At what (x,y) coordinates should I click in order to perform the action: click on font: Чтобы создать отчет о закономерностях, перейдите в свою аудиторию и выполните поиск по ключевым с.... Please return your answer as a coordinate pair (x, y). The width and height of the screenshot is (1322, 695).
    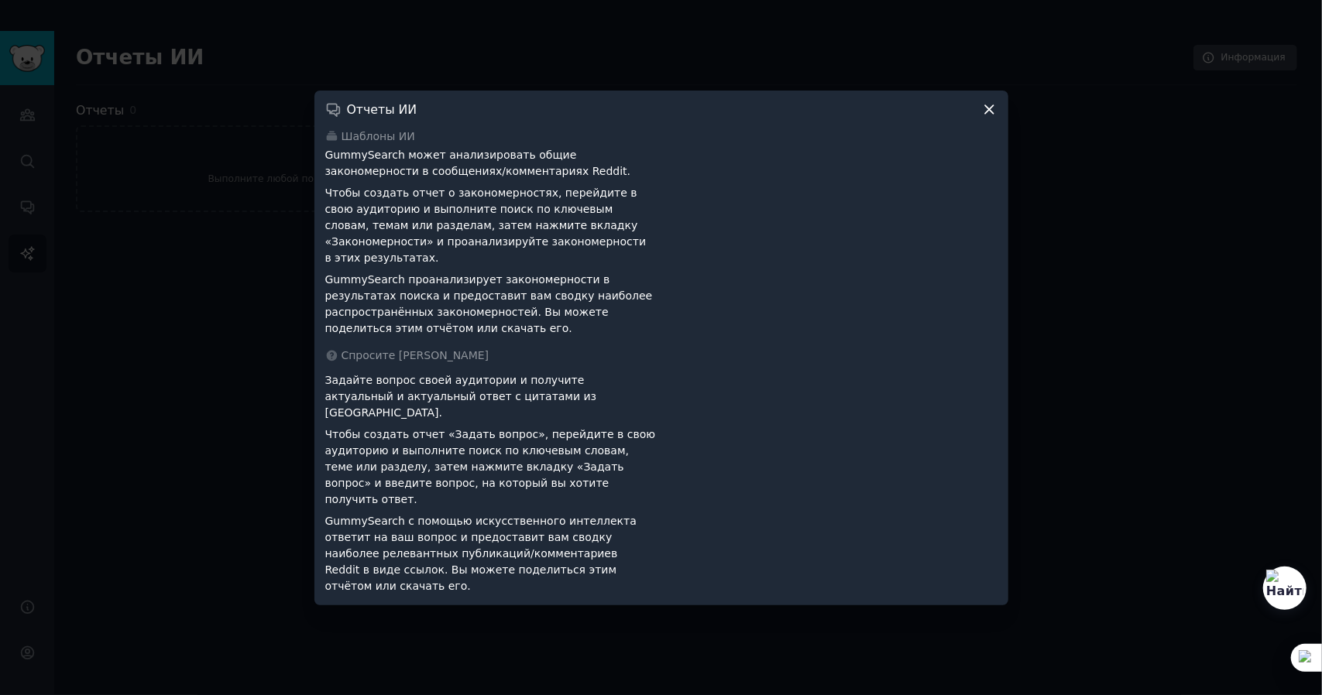
    Looking at the image, I should click on (486, 225).